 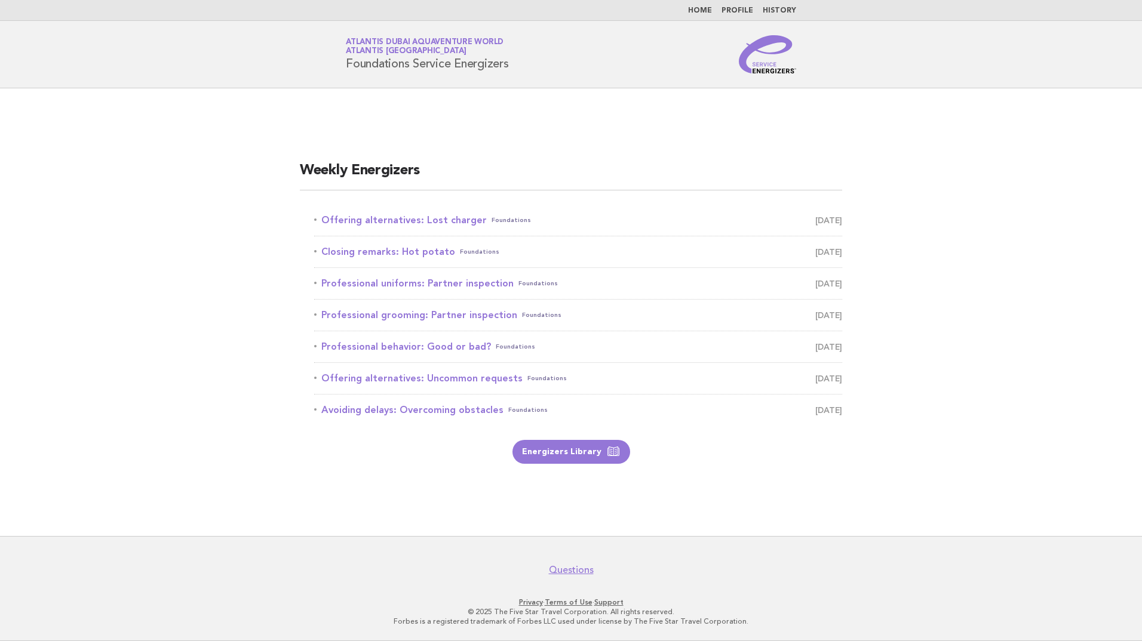 What do you see at coordinates (767, 54) in the screenshot?
I see `img: Service Energizers` at bounding box center [767, 54].